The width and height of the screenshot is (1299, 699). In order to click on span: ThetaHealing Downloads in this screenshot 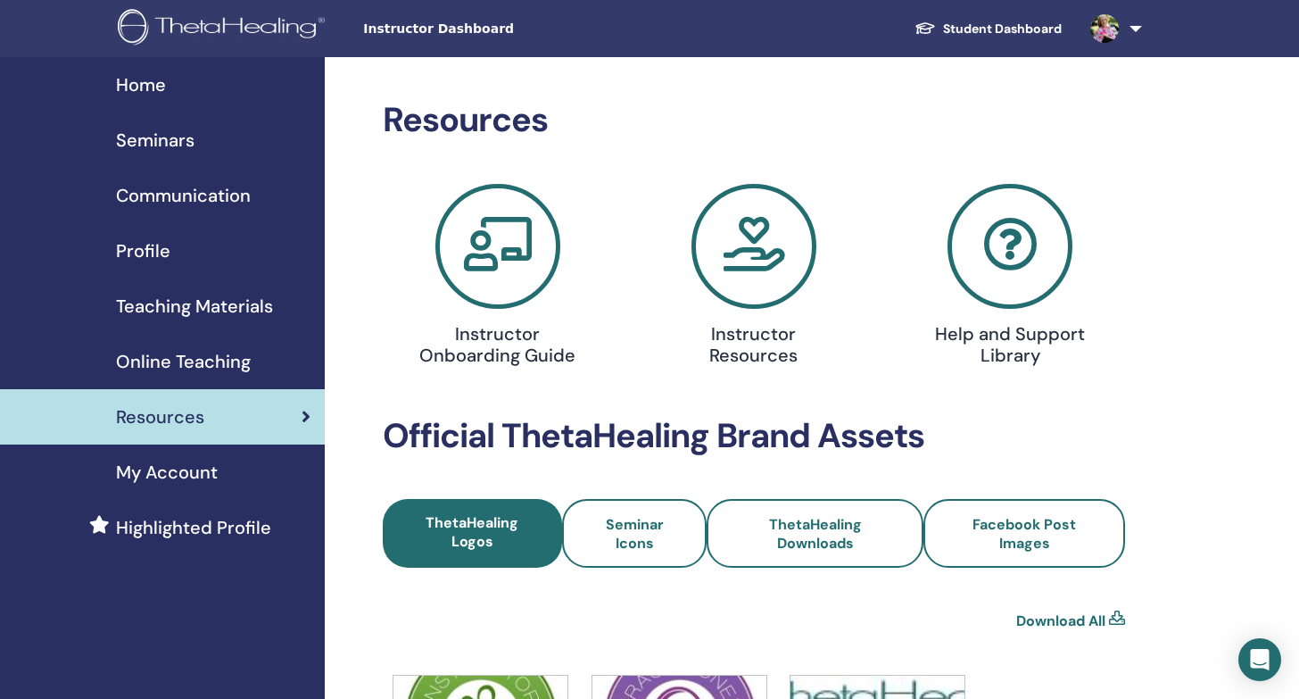, I will do `click(816, 534)`.